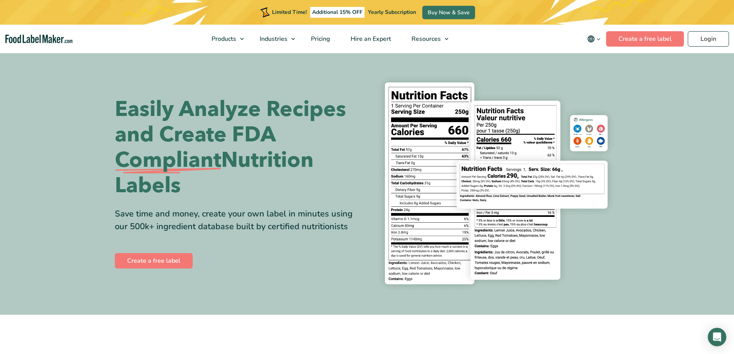  I want to click on a: Login, so click(708, 39).